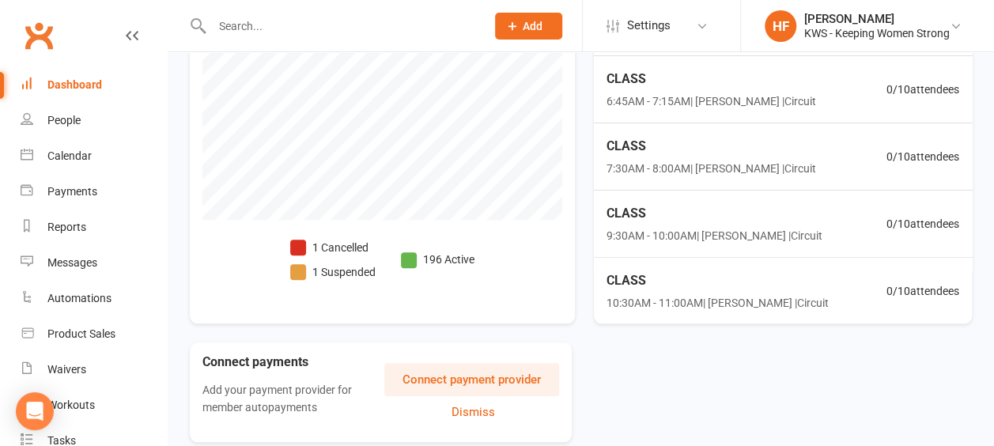 Image resolution: width=994 pixels, height=446 pixels. What do you see at coordinates (74, 85) in the screenshot?
I see `div: Dashboard` at bounding box center [74, 85].